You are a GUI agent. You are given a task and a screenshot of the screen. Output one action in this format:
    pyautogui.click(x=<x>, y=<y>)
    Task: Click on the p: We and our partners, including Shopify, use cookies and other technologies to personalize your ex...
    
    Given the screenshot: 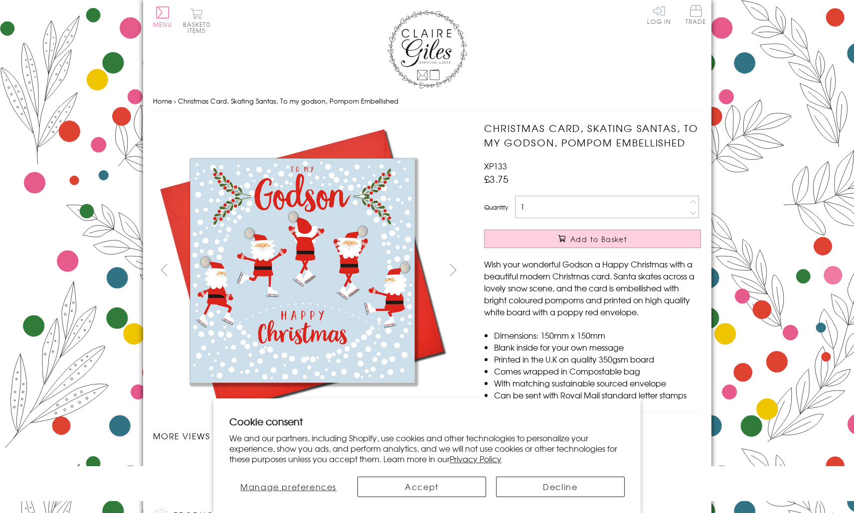 What is the action you would take?
    pyautogui.click(x=427, y=449)
    